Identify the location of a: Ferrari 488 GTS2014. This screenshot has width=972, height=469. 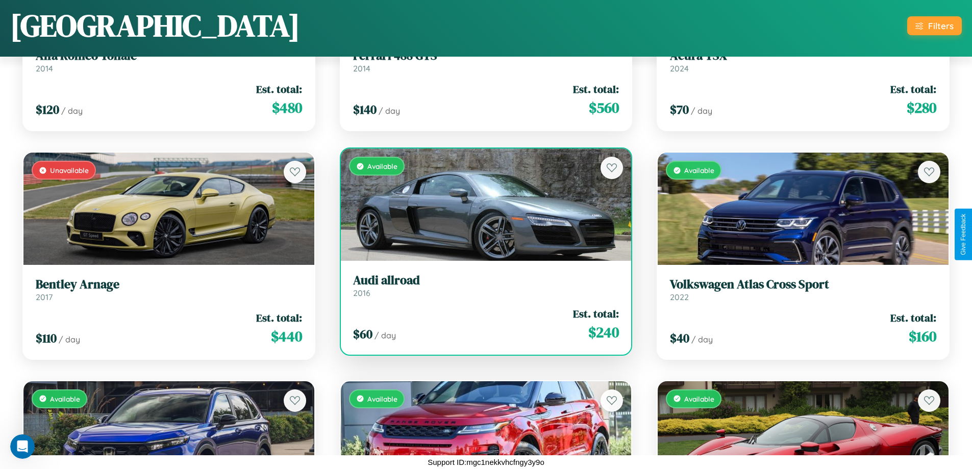
(486, 61).